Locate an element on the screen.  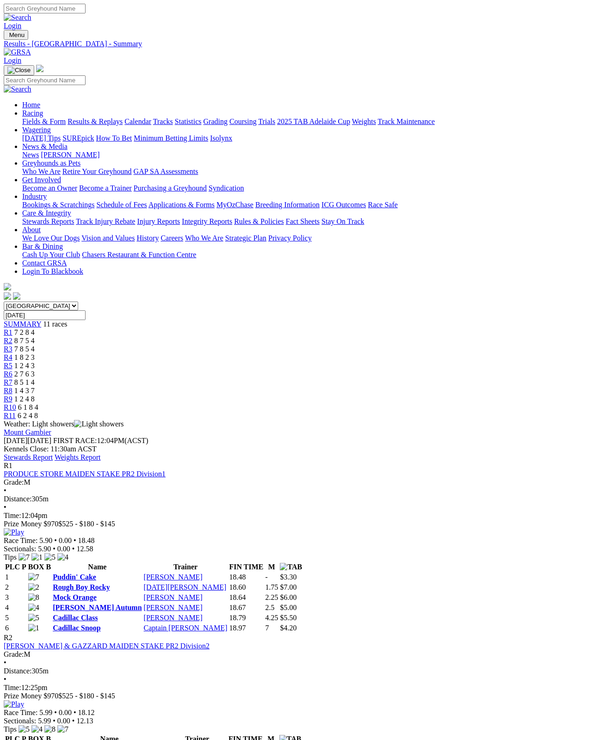
span: 18.12 is located at coordinates (86, 712).